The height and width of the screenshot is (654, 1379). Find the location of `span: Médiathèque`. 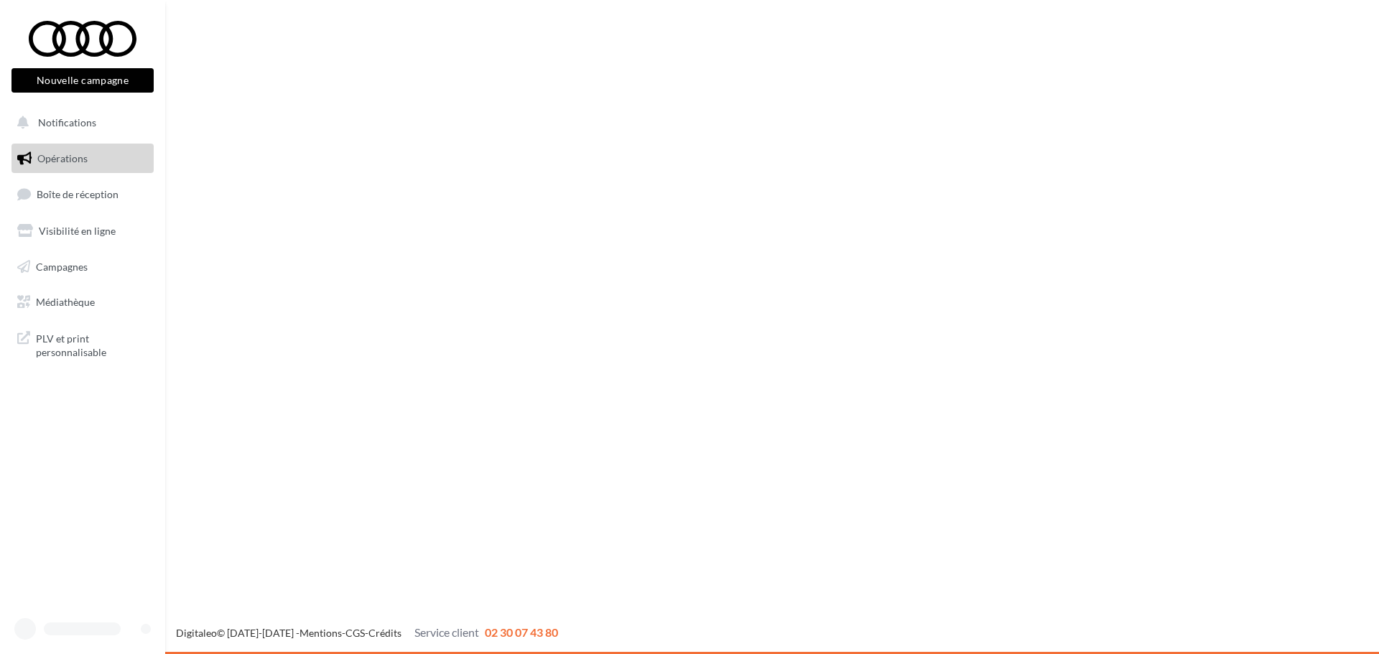

span: Médiathèque is located at coordinates (65, 302).